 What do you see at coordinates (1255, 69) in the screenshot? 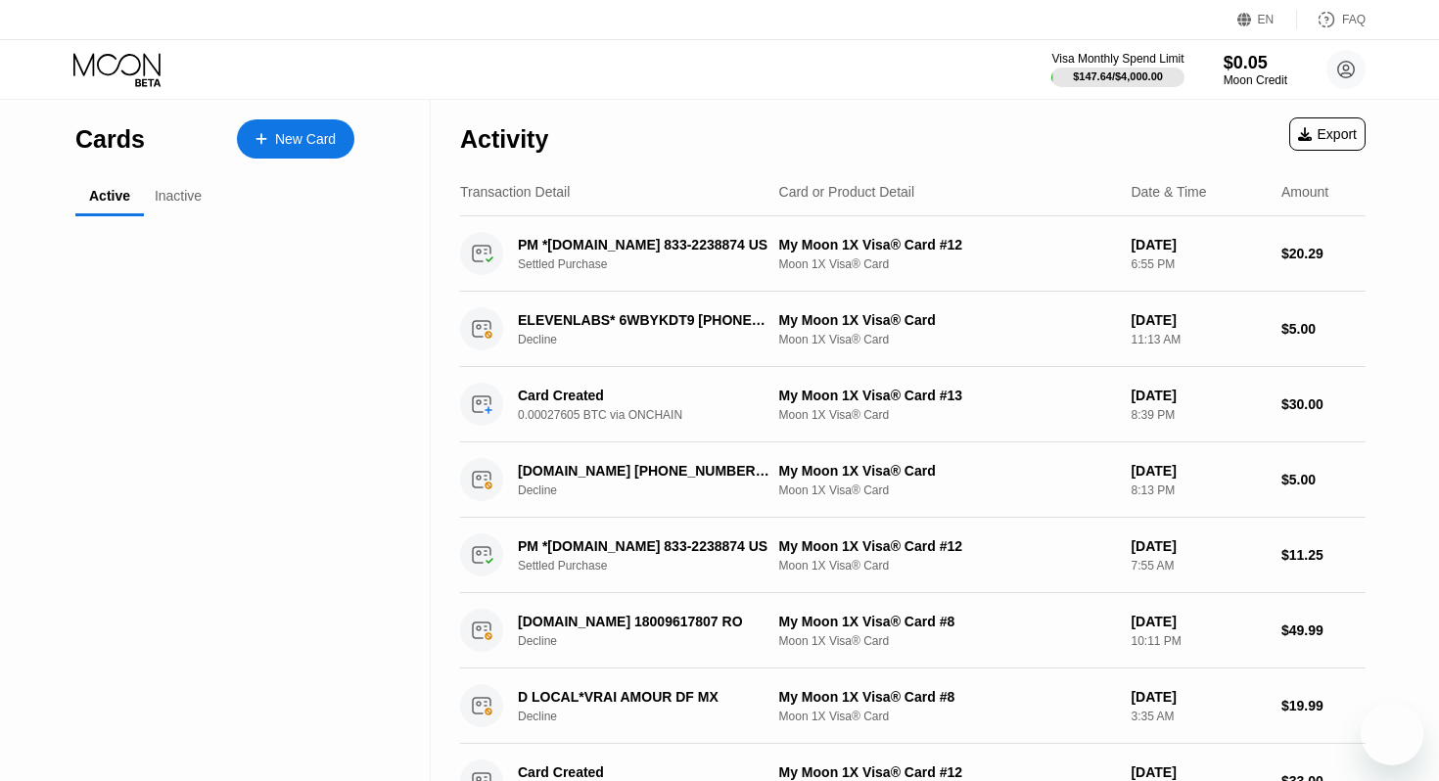
I see `div: $0.05Moon Credit` at bounding box center [1255, 69].